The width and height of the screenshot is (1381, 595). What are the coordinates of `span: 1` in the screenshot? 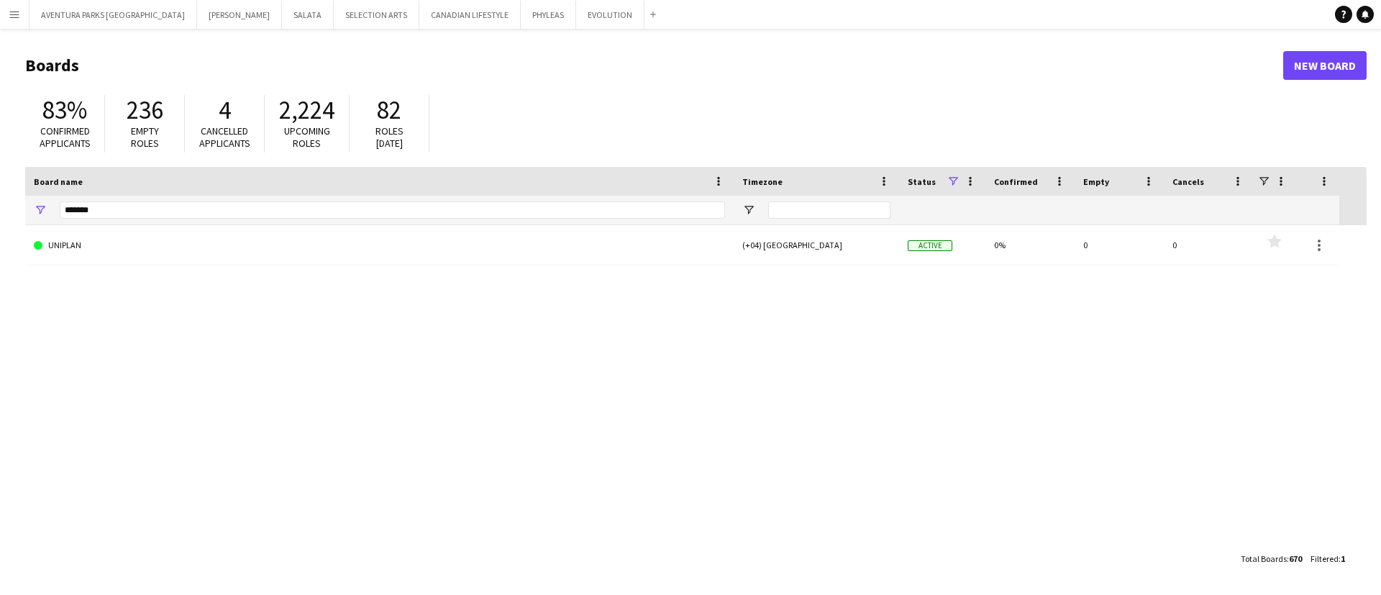 It's located at (1343, 558).